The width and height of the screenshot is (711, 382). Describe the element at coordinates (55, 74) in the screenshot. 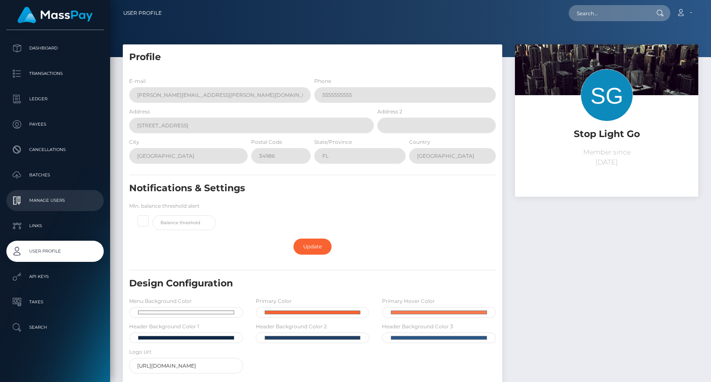

I see `a: Transactions` at that location.